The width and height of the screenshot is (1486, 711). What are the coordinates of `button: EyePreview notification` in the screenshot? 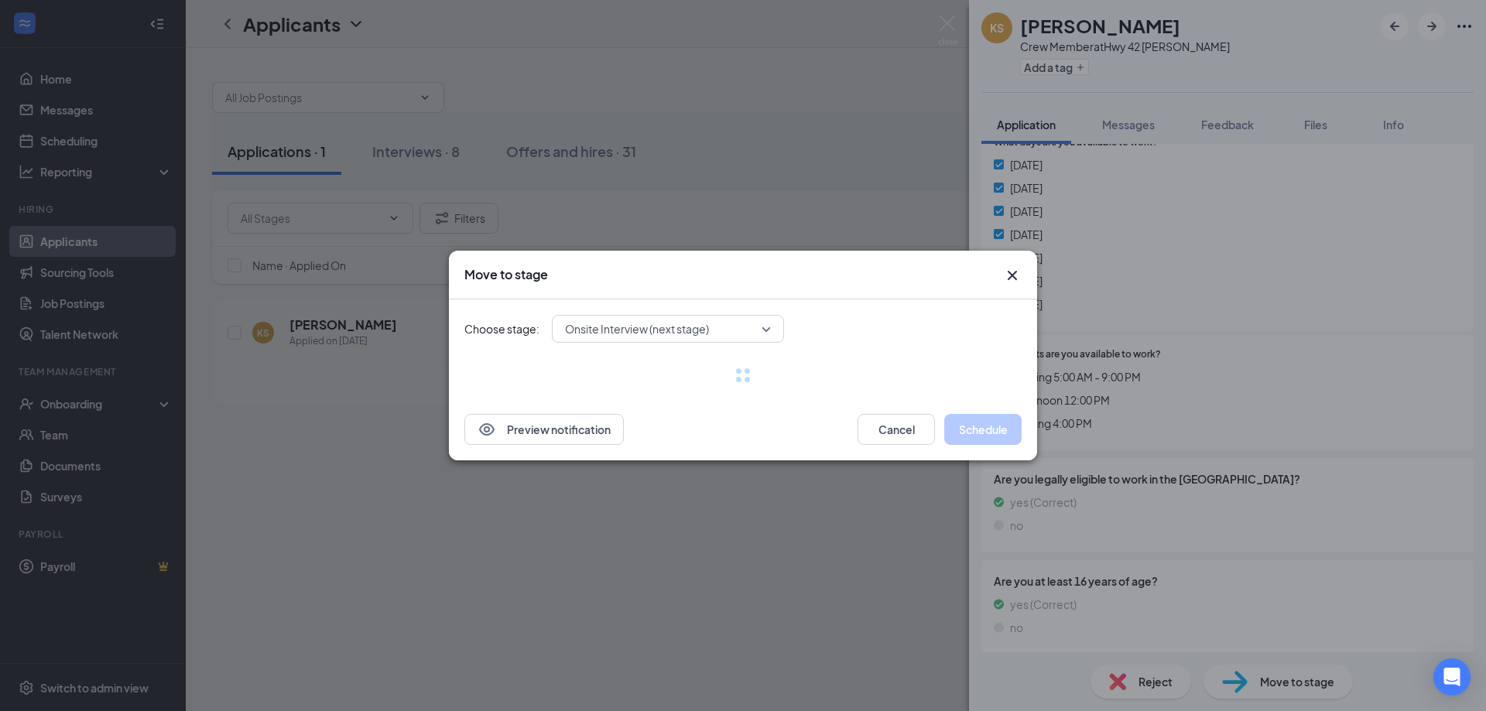 It's located at (544, 429).